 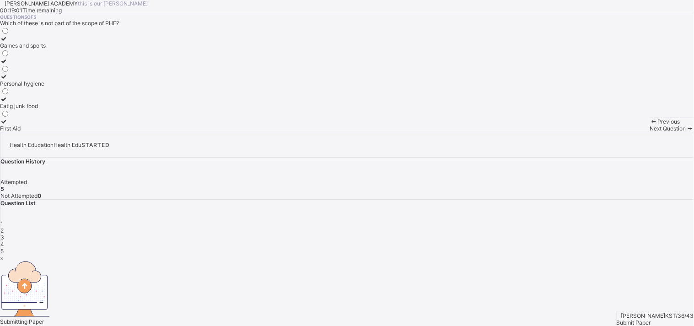 I want to click on span: Submit Paper, so click(x=634, y=322).